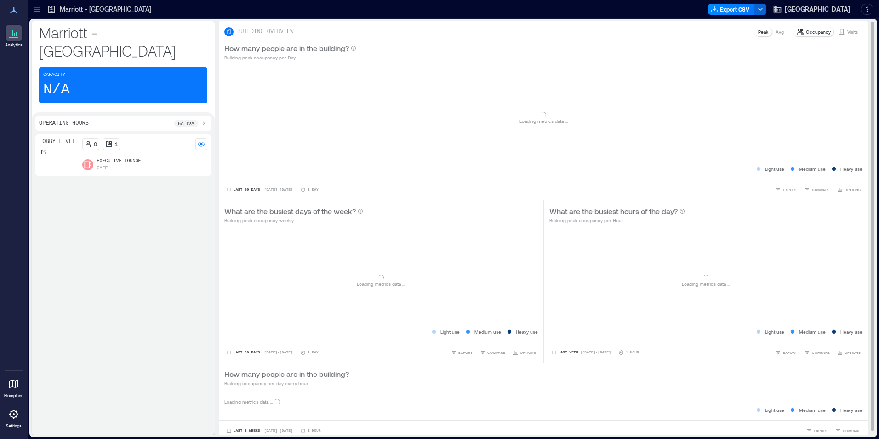  Describe the element at coordinates (819, 32) in the screenshot. I see `p: Occupancy` at that location.